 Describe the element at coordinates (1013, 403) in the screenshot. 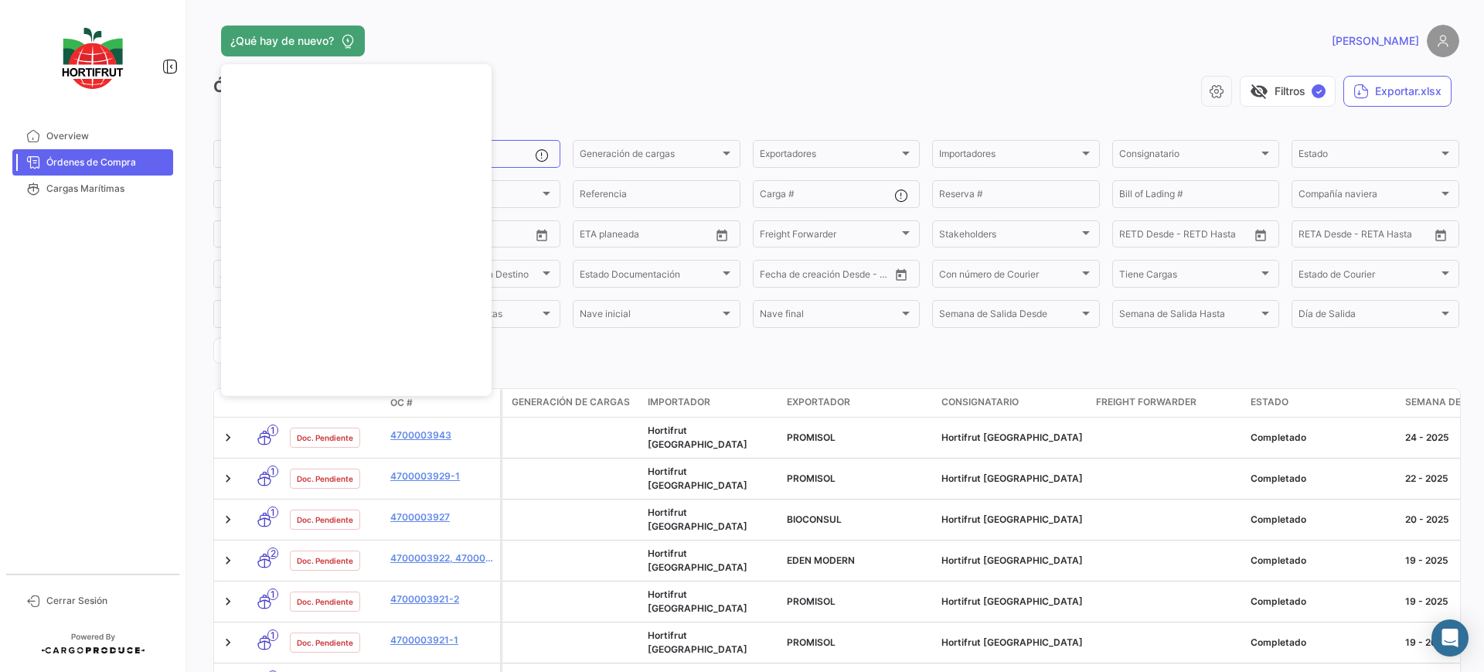

I see `datatable-header-cell: Consignatario` at that location.